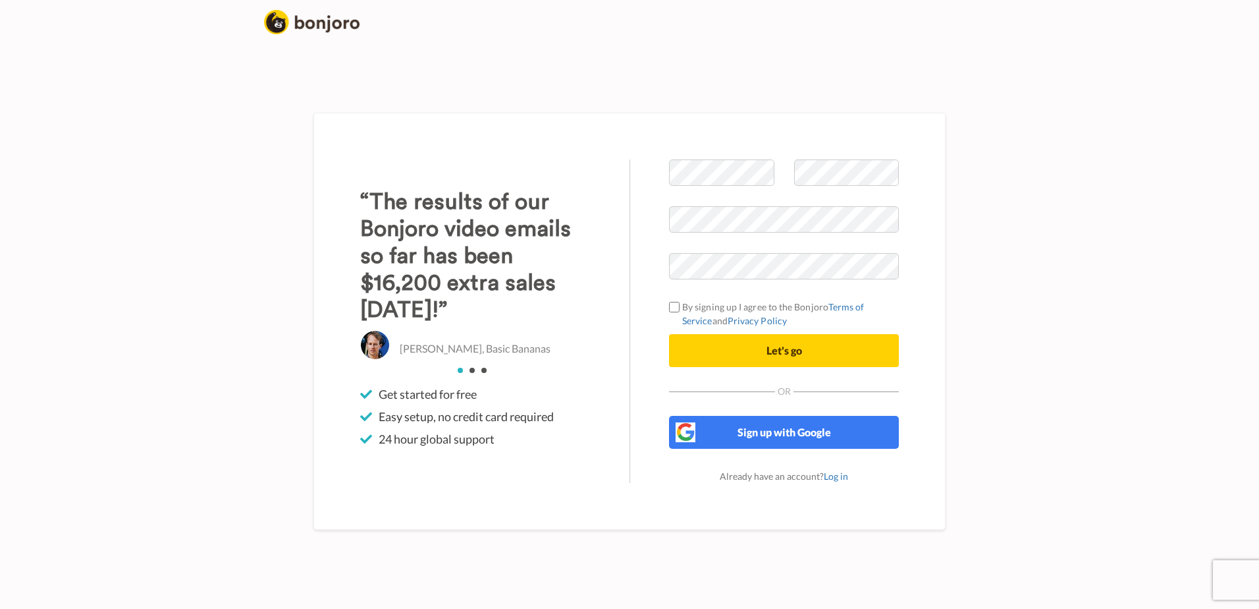 The height and width of the screenshot is (609, 1259). Describe the element at coordinates (312, 22) in the screenshot. I see `img: logo_full.png` at that location.